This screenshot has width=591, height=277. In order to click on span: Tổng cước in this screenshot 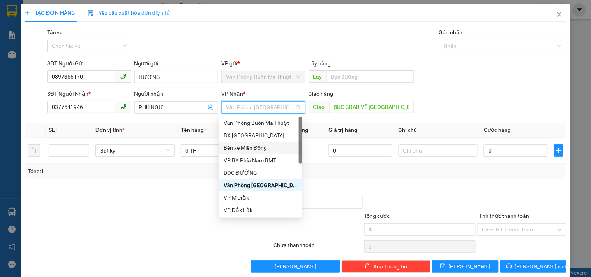, I will do `click(377, 216)`.